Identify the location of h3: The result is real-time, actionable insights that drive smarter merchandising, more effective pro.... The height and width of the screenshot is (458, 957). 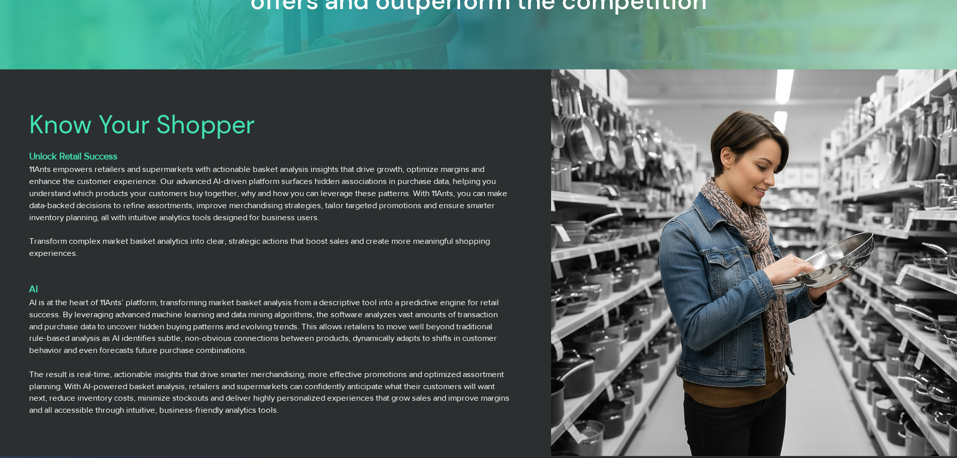
(270, 391).